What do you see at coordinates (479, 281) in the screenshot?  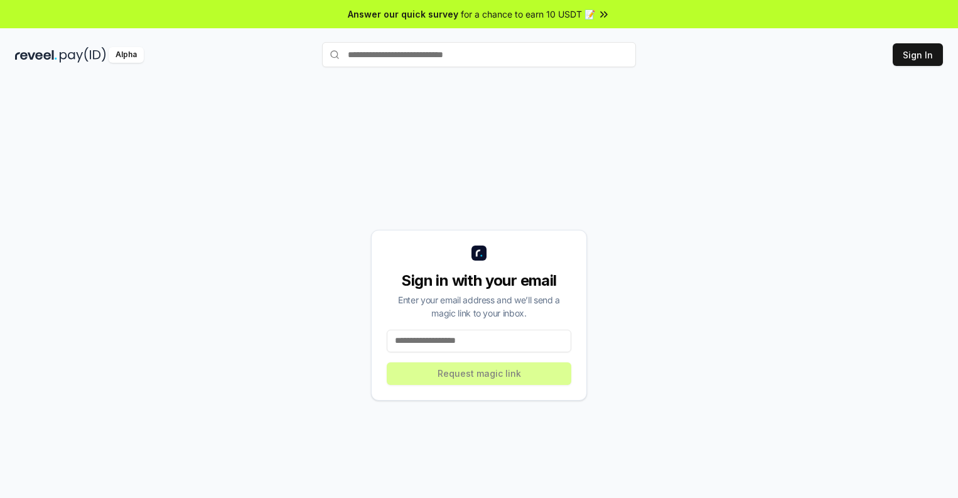 I see `div: Sign in with your email` at bounding box center [479, 281].